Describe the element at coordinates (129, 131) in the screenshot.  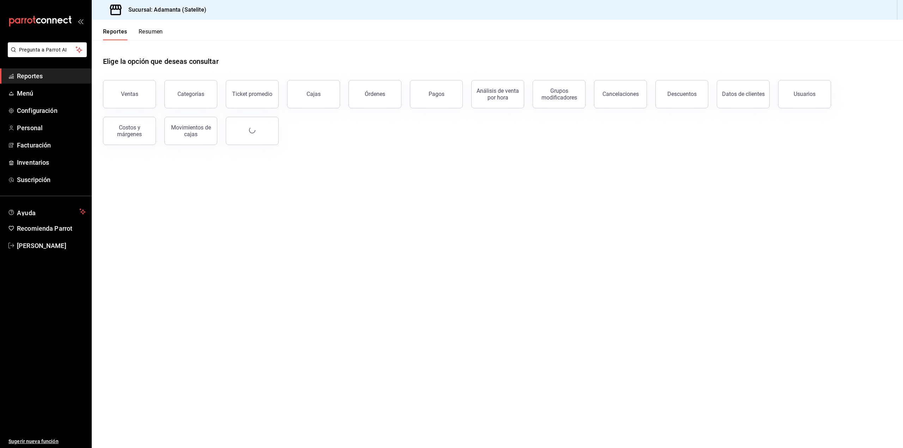
I see `button: Costos y márgenes` at that location.